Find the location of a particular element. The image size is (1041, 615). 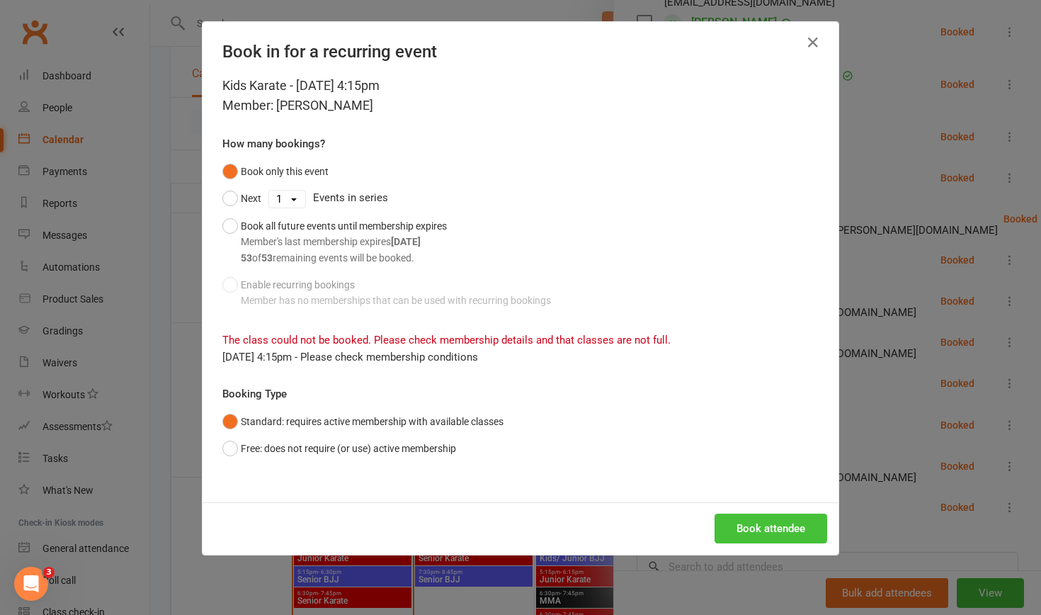

button: Standard: requires active membership with available classes is located at coordinates (363, 421).